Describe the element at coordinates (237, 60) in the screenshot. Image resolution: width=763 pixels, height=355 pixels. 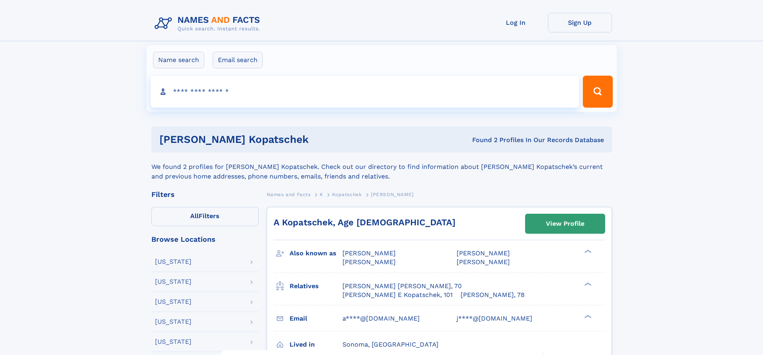
I see `label: Email search` at that location.